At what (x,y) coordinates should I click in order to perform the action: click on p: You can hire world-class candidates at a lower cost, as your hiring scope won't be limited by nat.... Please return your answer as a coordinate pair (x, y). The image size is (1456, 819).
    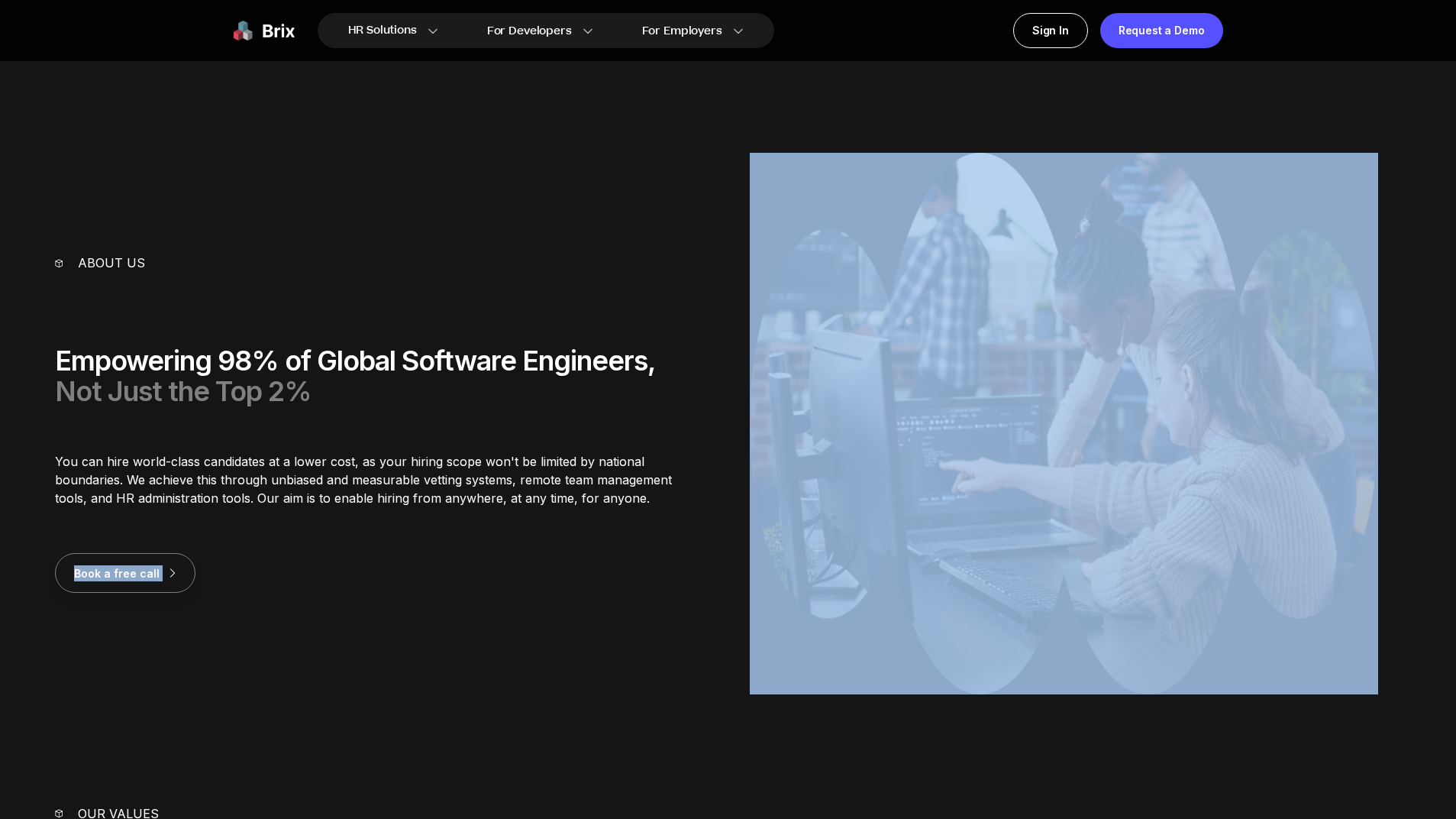
    Looking at the image, I should click on (380, 480).